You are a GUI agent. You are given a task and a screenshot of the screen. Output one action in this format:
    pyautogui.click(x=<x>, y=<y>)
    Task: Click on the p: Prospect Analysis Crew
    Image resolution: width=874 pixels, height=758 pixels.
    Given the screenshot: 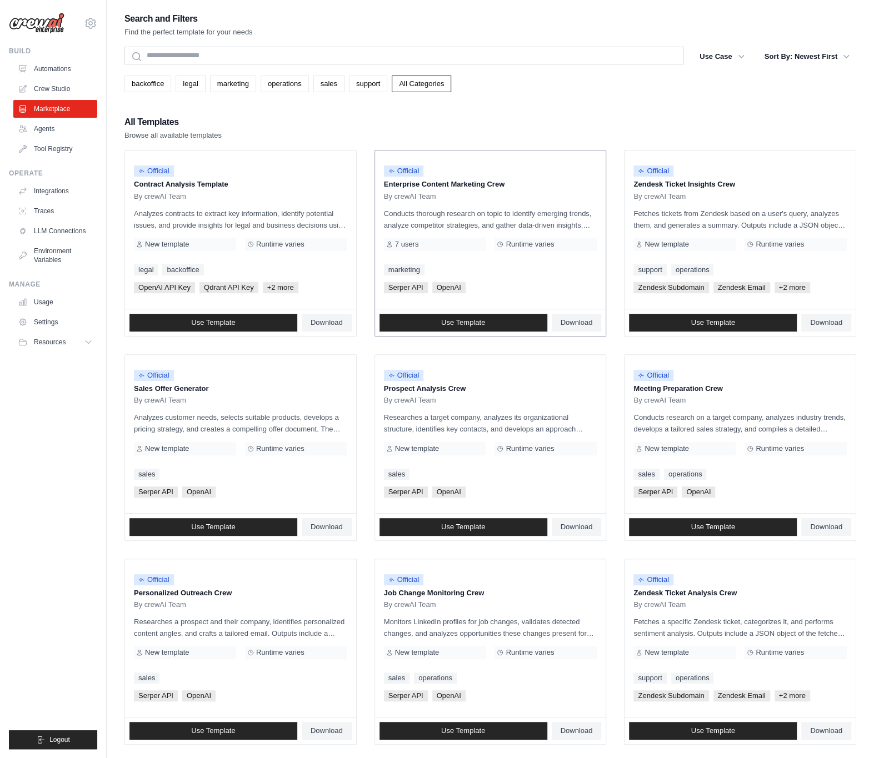 What is the action you would take?
    pyautogui.click(x=491, y=389)
    